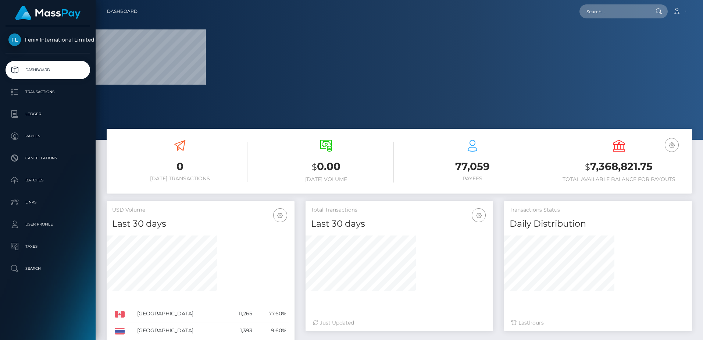 This screenshot has width=703, height=340. I want to click on p: Links, so click(48, 202).